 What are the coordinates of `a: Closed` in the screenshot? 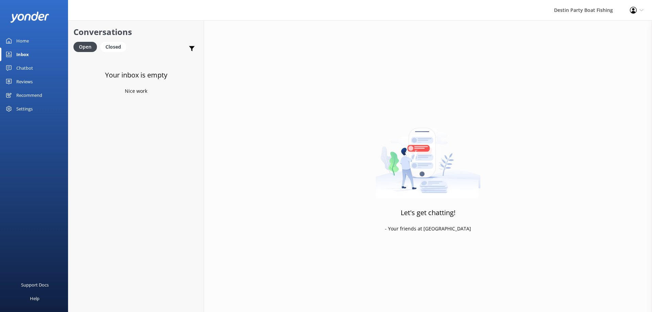 It's located at (115, 47).